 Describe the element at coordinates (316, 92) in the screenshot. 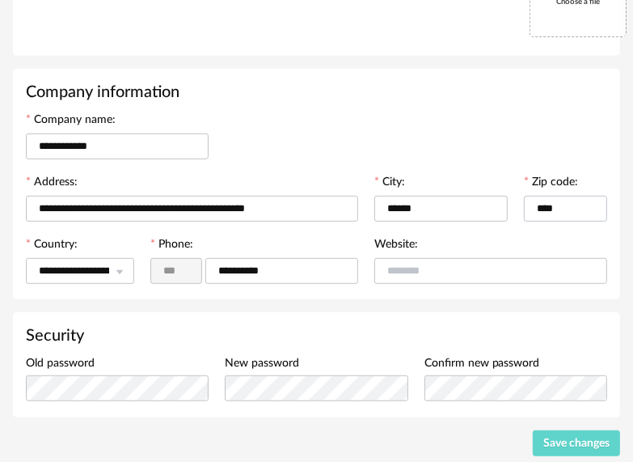

I see `h3: Company information` at that location.